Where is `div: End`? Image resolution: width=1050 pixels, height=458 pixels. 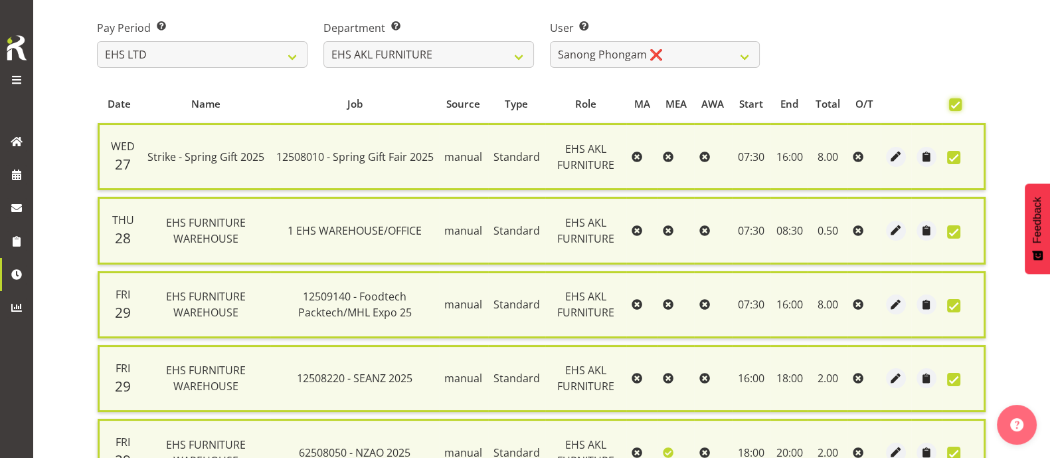
div: End is located at coordinates (789, 104).